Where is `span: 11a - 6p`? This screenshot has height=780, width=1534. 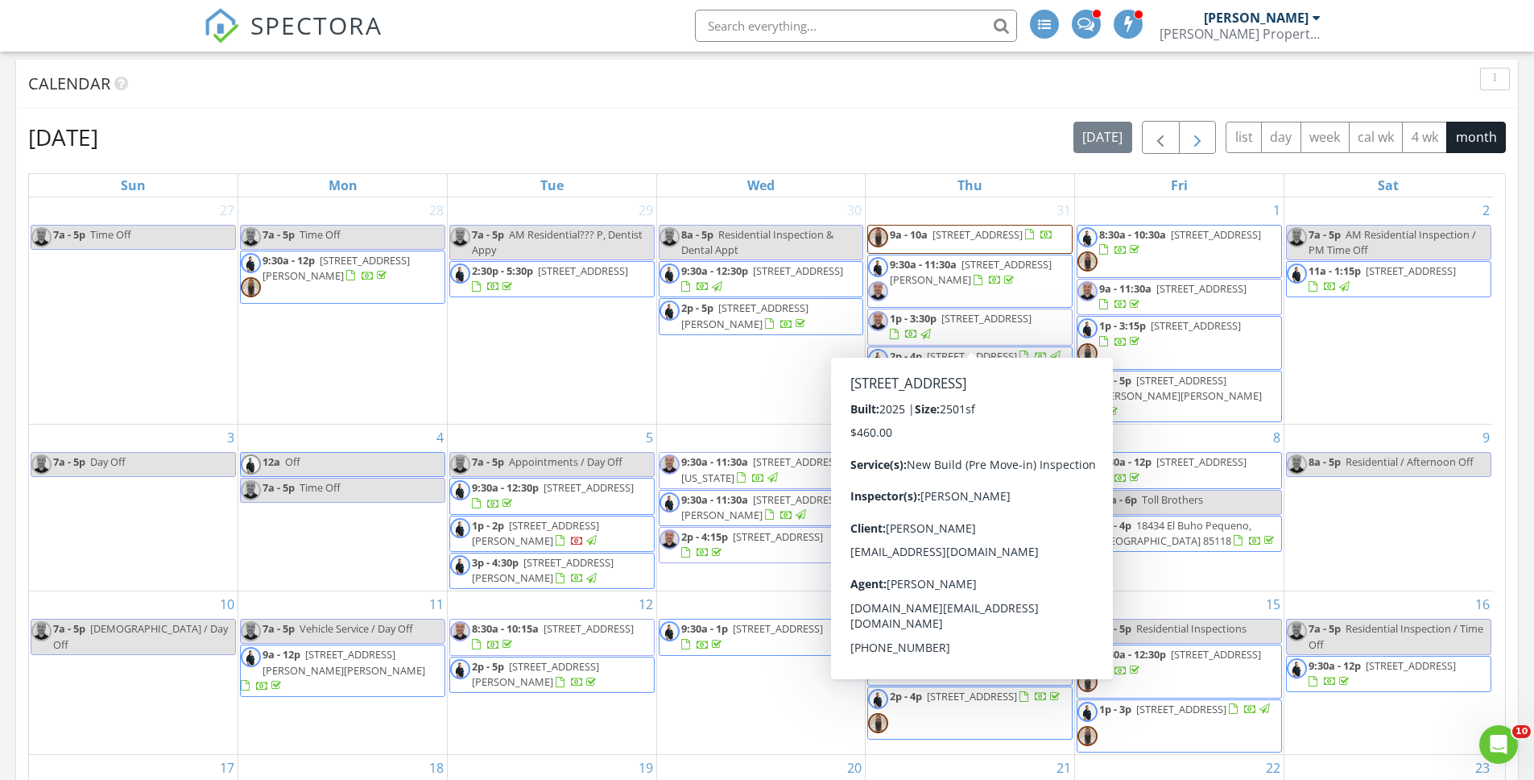 span: 11a - 6p is located at coordinates (1118, 499).